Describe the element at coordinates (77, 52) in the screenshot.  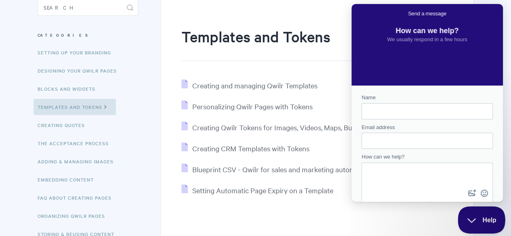
I see `a: Setting up your Branding` at that location.